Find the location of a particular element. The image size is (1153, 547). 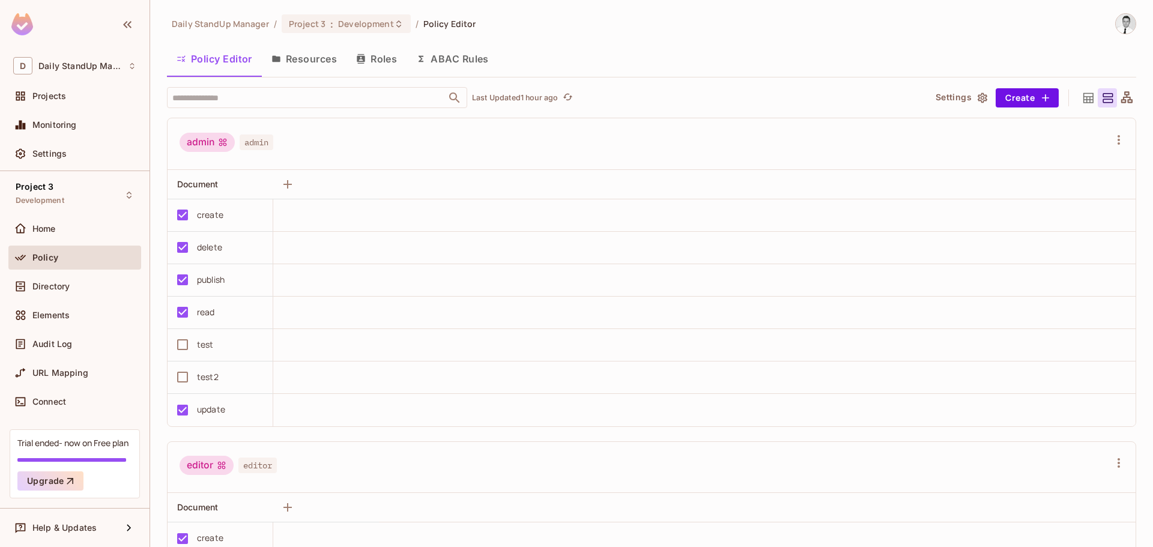

div: admin is located at coordinates (207, 142).